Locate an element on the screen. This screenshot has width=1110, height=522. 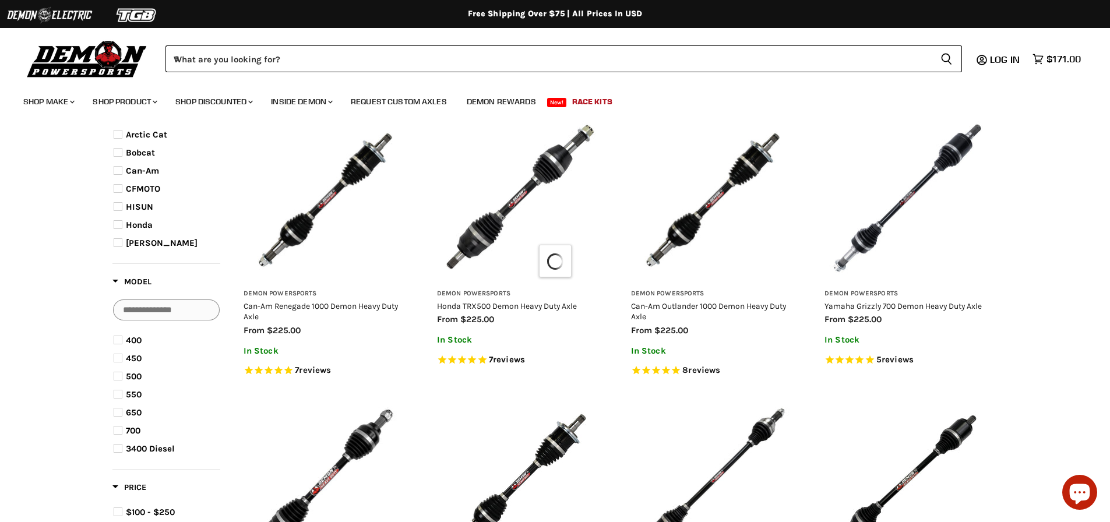
span: HISUN is located at coordinates (139, 207).